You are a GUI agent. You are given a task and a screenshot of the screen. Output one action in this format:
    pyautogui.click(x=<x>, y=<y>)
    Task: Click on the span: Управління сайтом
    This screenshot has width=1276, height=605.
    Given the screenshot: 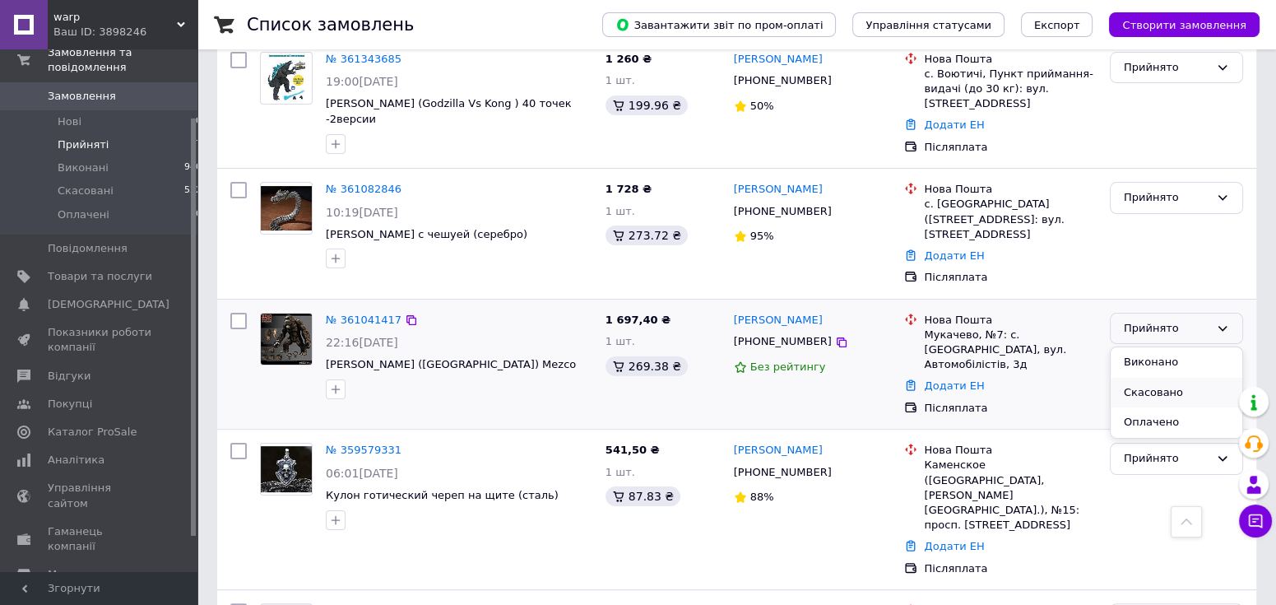 What is the action you would take?
    pyautogui.click(x=100, y=495)
    